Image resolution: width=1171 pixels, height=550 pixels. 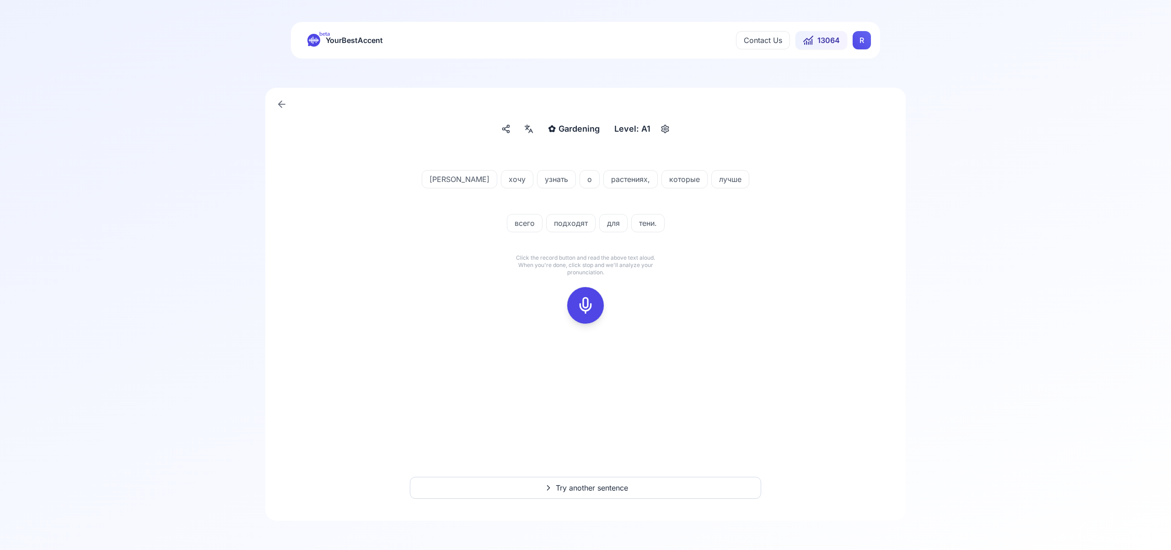 What do you see at coordinates (821, 40) in the screenshot?
I see `button: 13064` at bounding box center [821, 40].